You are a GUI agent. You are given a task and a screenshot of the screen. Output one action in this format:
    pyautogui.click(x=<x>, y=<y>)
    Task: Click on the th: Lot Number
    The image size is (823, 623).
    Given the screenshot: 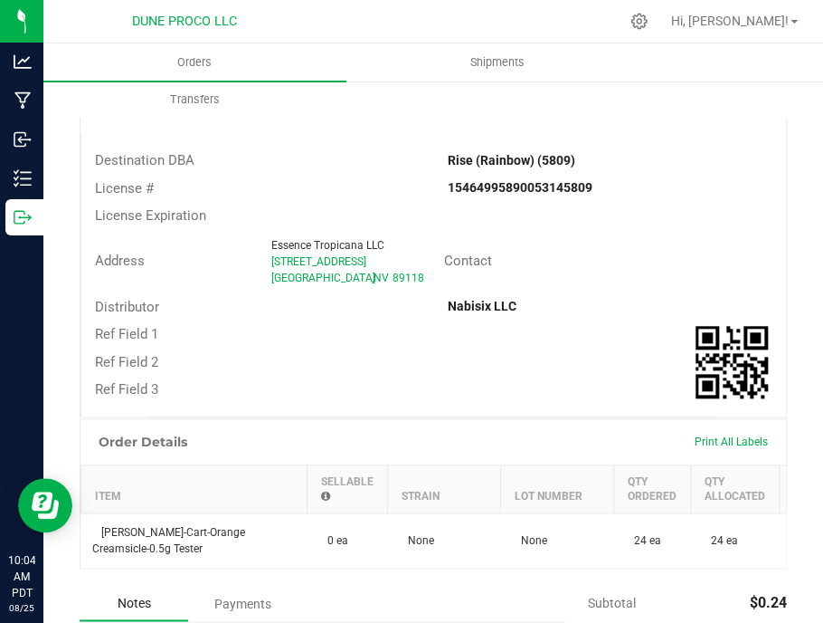 What is the action you would take?
    pyautogui.click(x=557, y=488)
    